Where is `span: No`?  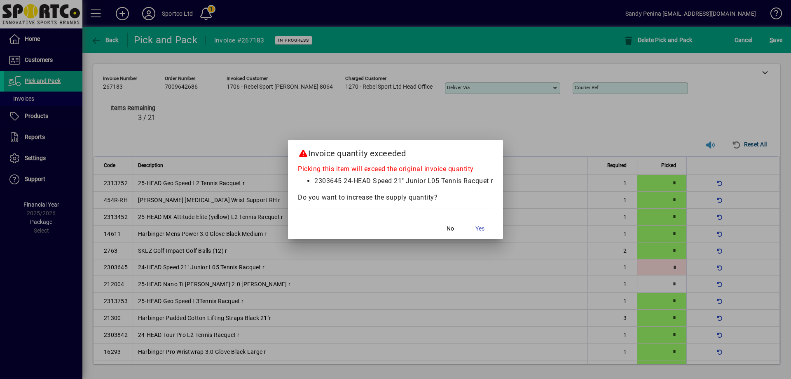
span: No is located at coordinates (450, 228).